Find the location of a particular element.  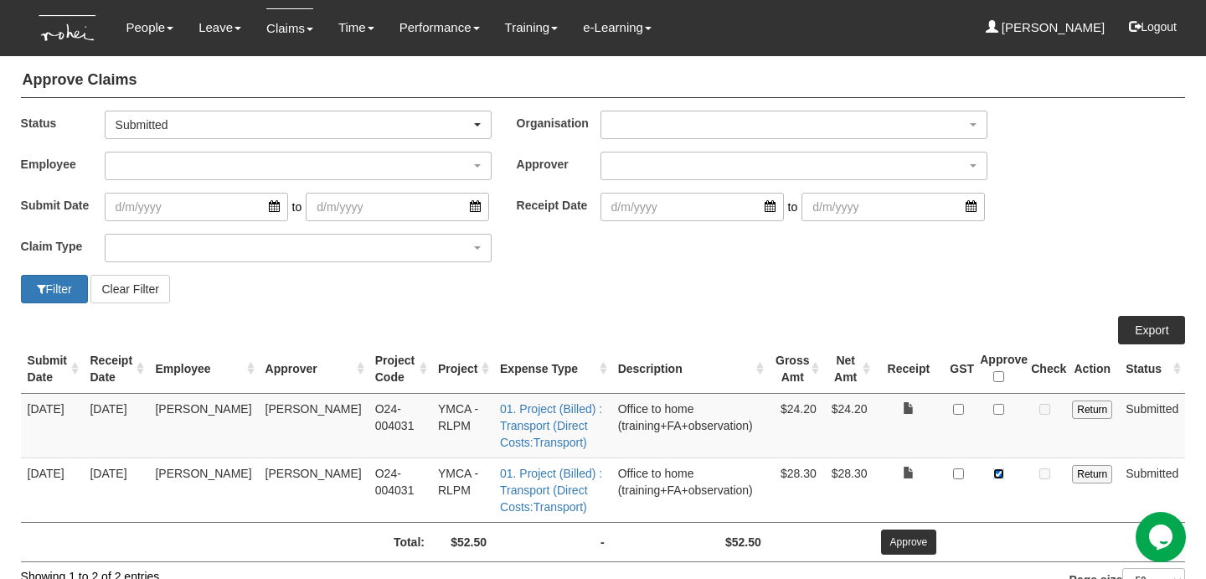

div: Submitted is located at coordinates (293, 125).